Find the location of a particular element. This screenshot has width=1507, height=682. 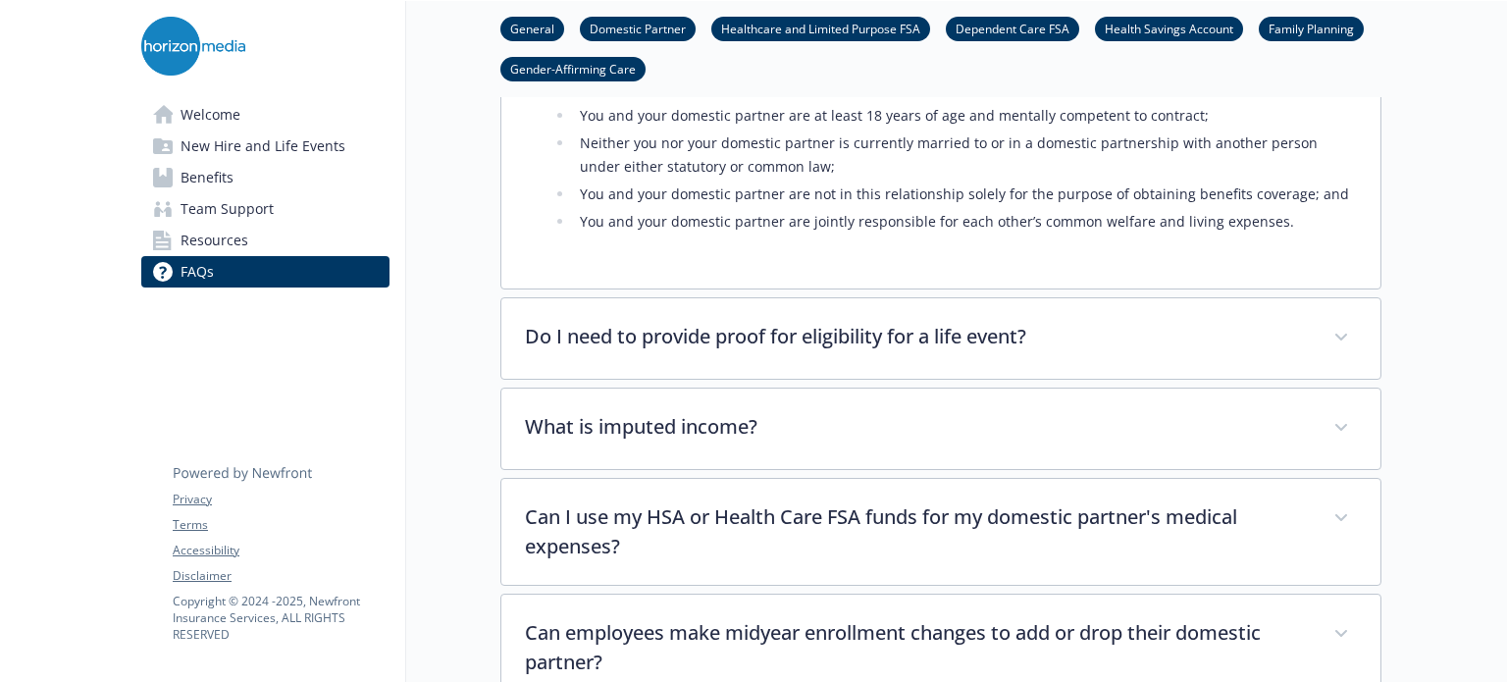

a: Welcome is located at coordinates (265, 115).